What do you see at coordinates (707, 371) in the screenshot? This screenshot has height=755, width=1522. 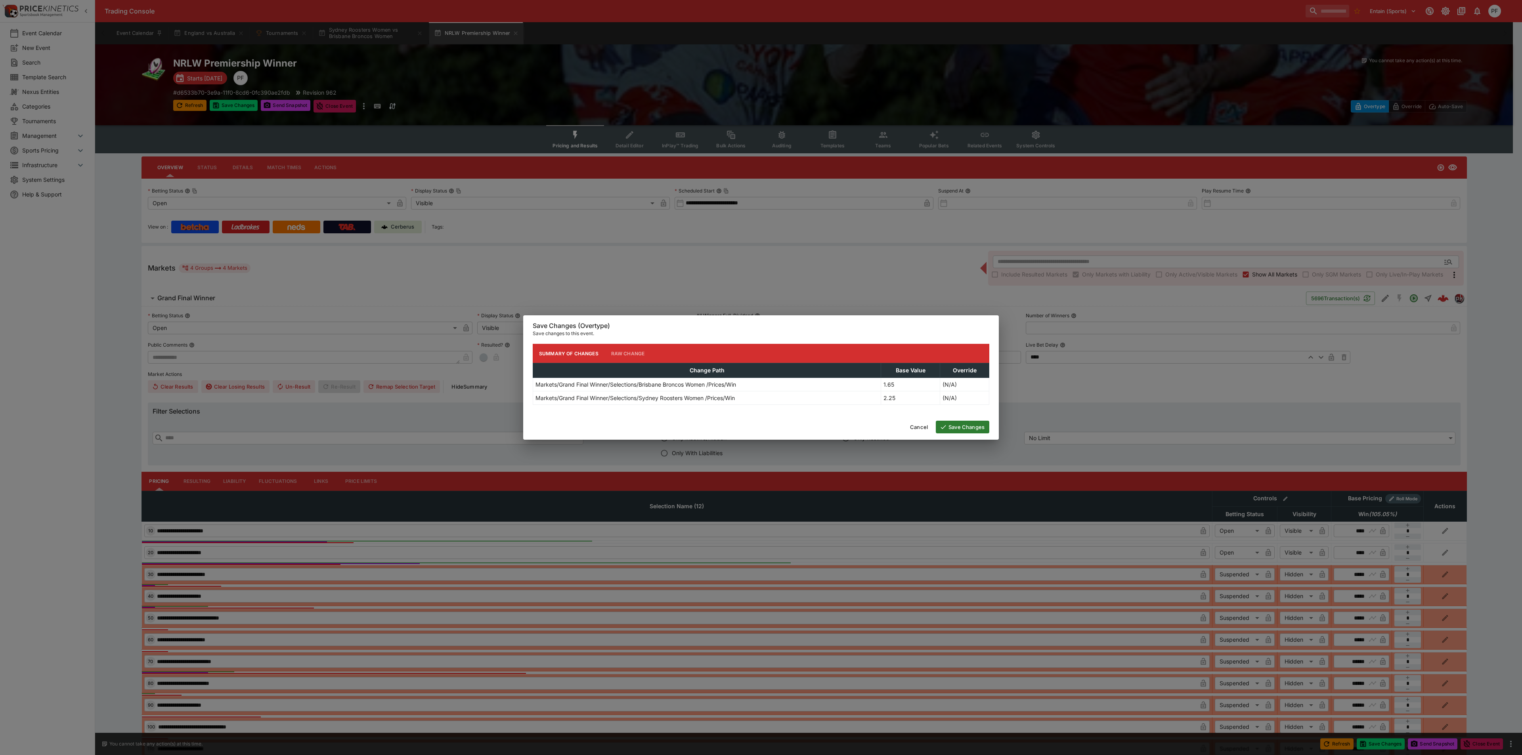 I see `th: Change Path` at bounding box center [707, 371].